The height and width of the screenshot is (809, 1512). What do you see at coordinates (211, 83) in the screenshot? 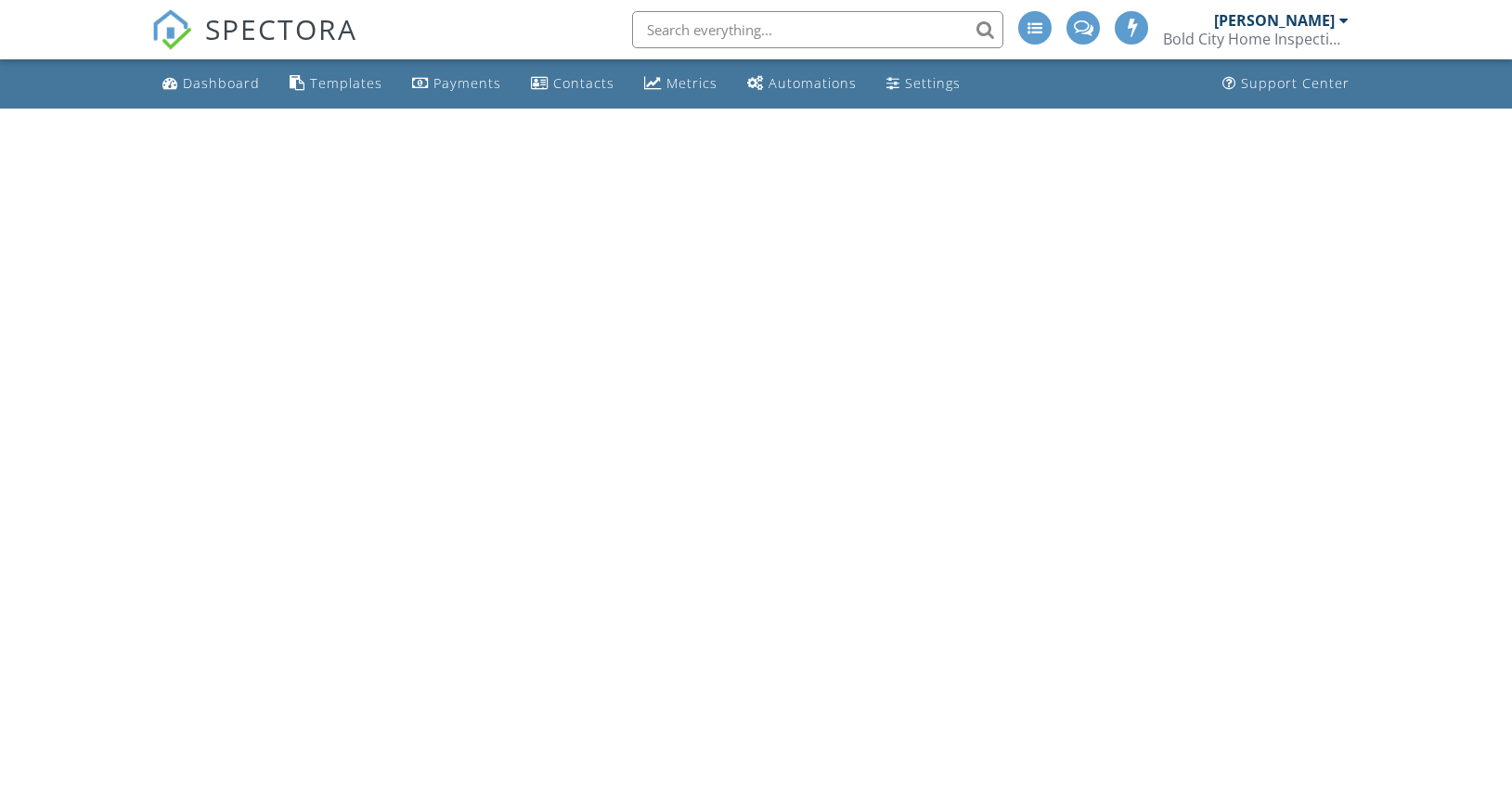
I see `a: Dashboard` at bounding box center [211, 83].